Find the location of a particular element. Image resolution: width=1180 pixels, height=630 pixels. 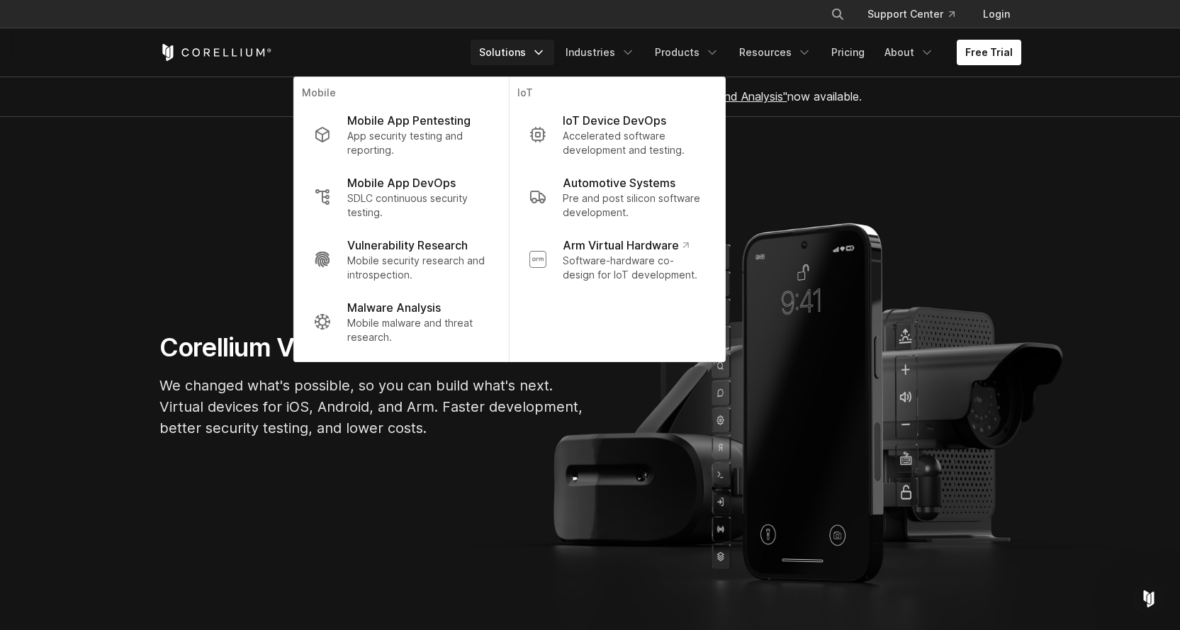

p: Mobile App DevOps is located at coordinates (401, 183).